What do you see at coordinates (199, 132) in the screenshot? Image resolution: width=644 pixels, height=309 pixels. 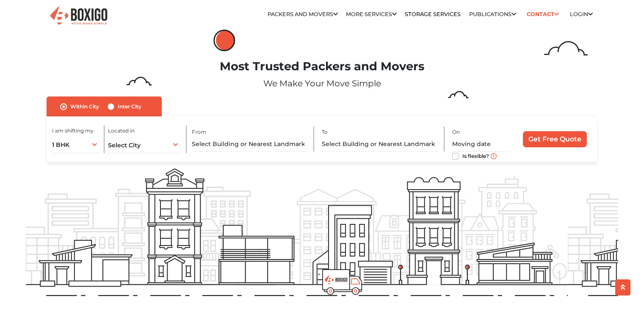 I see `label: From` at bounding box center [199, 132].